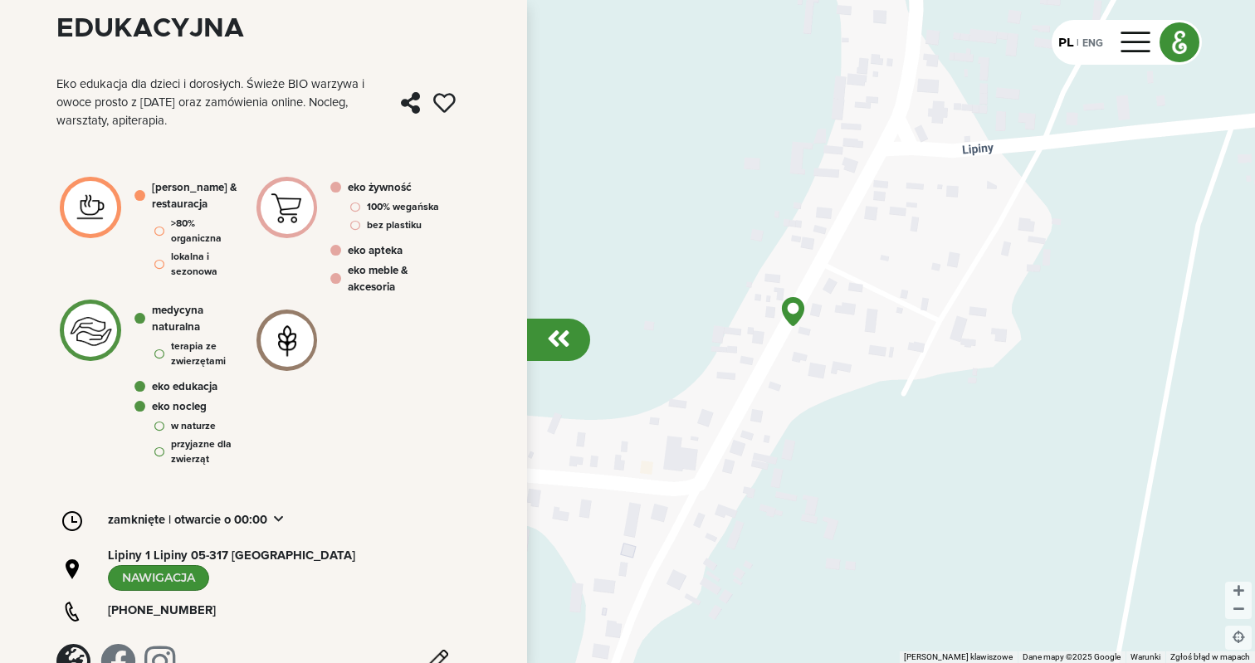 This screenshot has width=1255, height=663. I want to click on div: EKO MEBLE & AKCESORIA, so click(395, 280).